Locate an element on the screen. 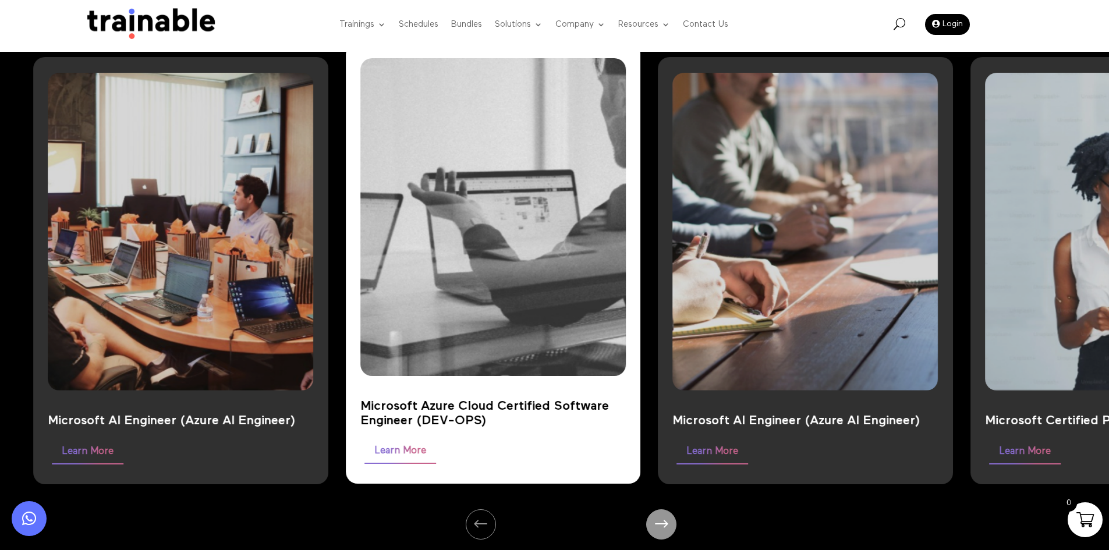 This screenshot has width=1109, height=550. div: Microsoft Azure Cloud Certified Software Engineer (DEV-OPS) is located at coordinates (493, 413).